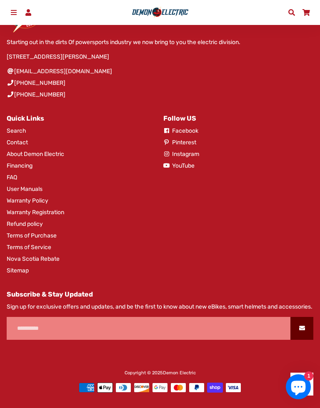 This screenshot has width=320, height=408. I want to click on a: Contact, so click(17, 142).